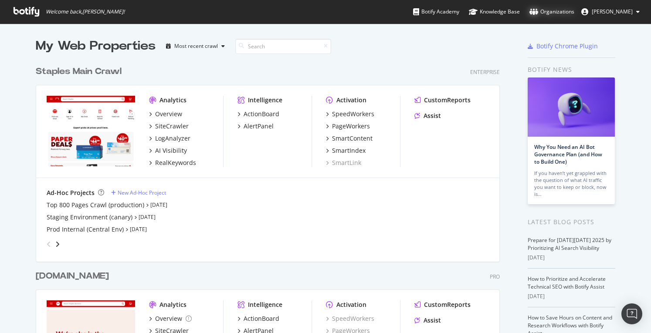 This screenshot has width=651, height=333. Describe the element at coordinates (196, 46) in the screenshot. I see `div: Most recent crawl` at that location.